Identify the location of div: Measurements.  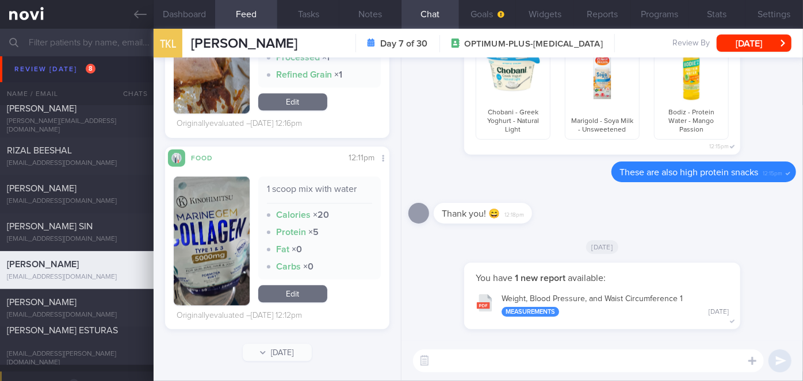
(530, 312).